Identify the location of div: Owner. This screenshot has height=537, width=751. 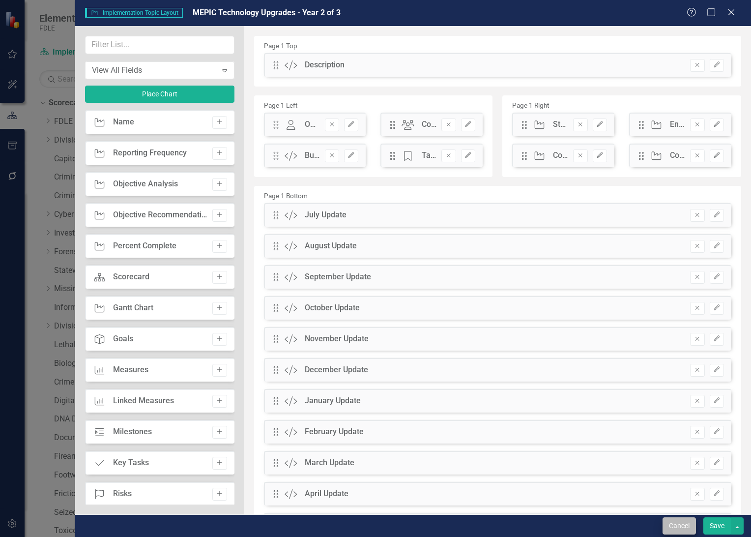
(312, 124).